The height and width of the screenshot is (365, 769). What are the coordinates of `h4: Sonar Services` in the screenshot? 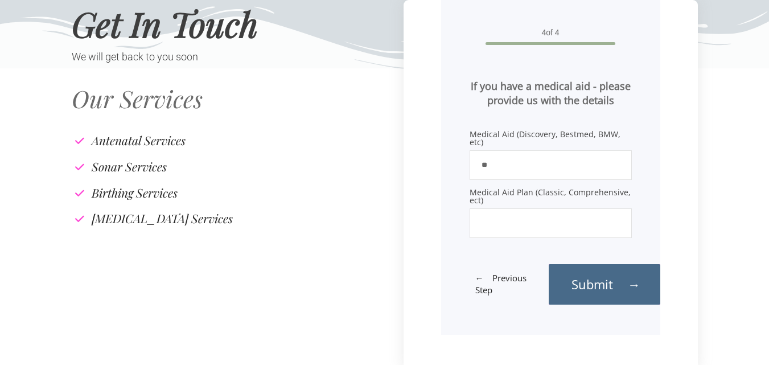 It's located at (129, 166).